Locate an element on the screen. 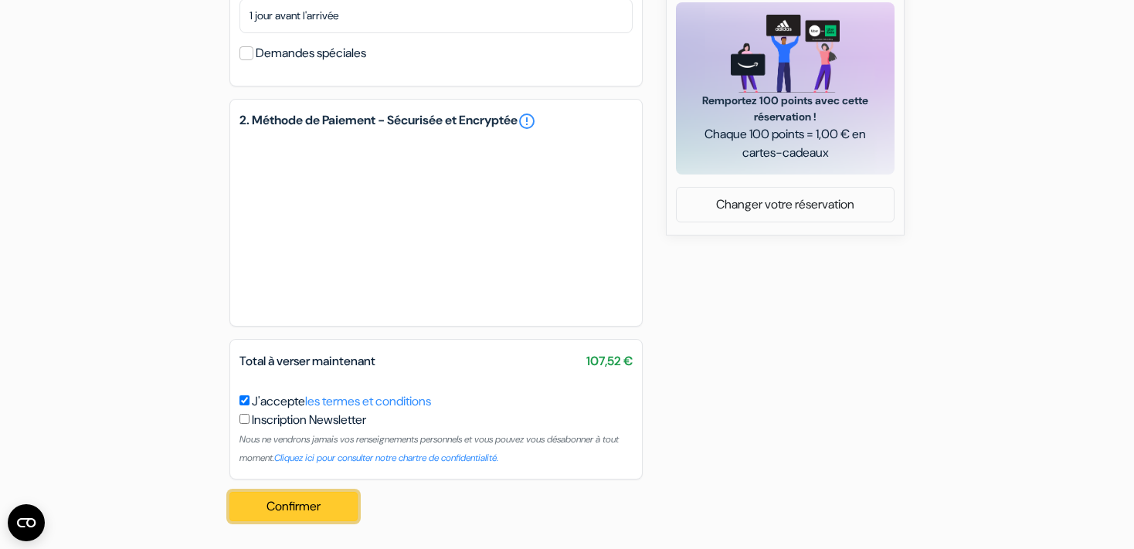 Image resolution: width=1134 pixels, height=549 pixels. img: gift_card_hero_new.png is located at coordinates (785, 53).